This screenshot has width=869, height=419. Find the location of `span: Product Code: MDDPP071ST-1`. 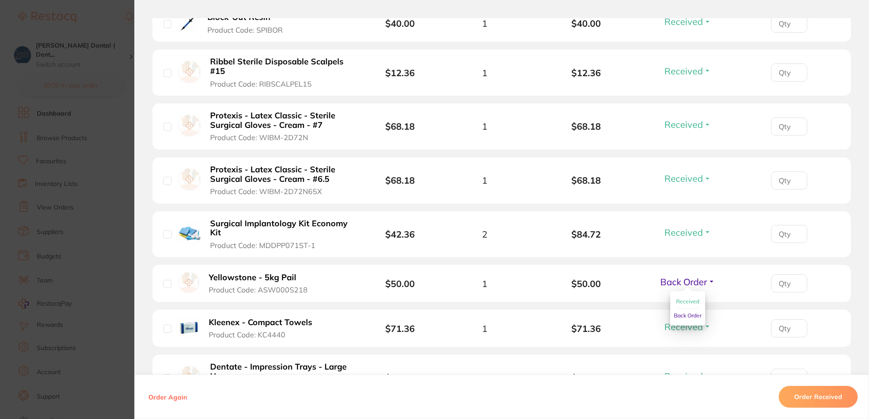

span: Product Code: MDDPP071ST-1 is located at coordinates (263, 246).